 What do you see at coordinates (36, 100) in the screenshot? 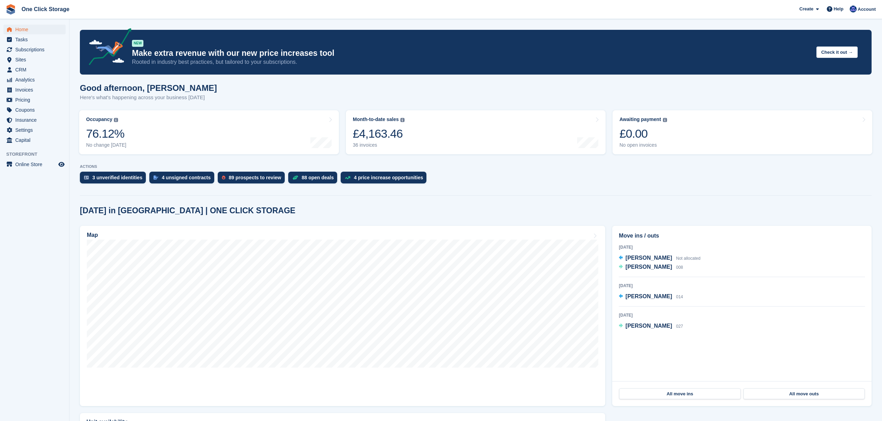
I see `span: Pricing` at bounding box center [36, 100].